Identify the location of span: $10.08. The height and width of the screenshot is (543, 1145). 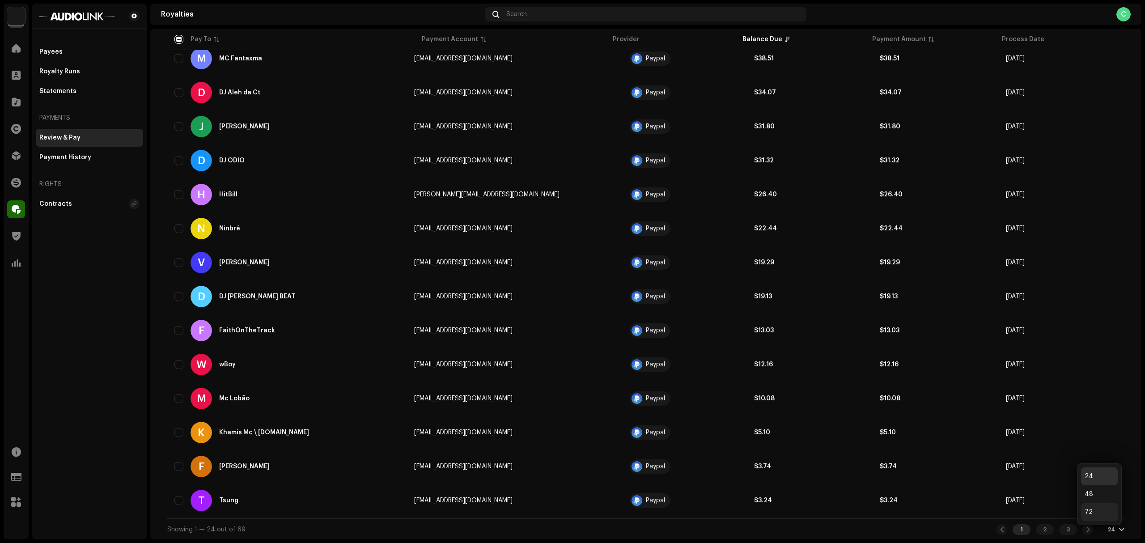
(764, 398).